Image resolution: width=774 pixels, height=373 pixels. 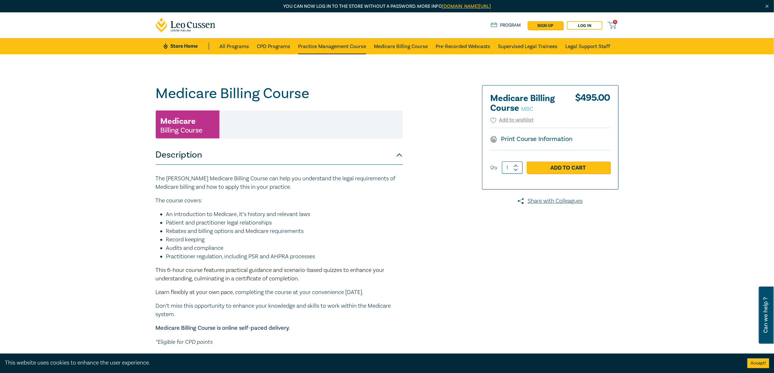 I want to click on p: The course covers:, so click(x=279, y=201).